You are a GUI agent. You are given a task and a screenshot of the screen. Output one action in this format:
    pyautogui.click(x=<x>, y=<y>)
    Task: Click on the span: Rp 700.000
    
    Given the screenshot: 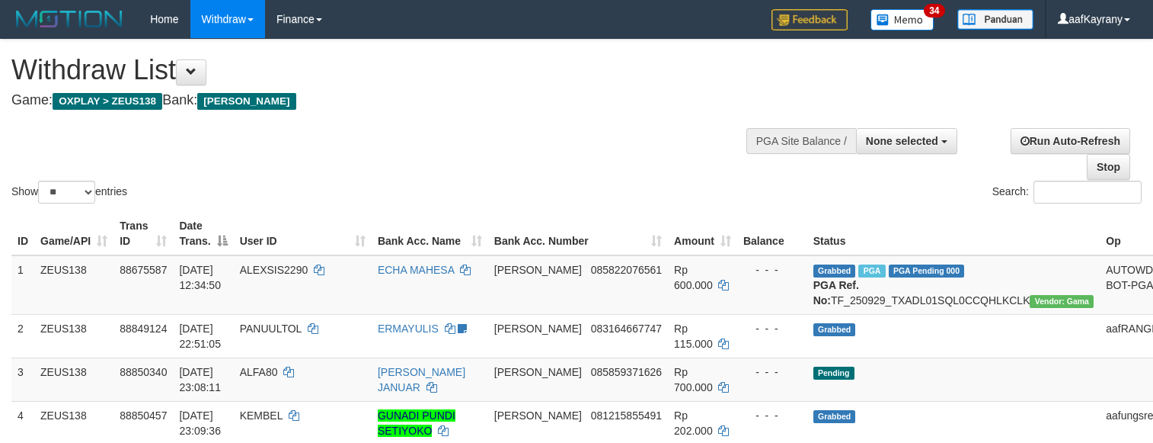 What is the action you would take?
    pyautogui.click(x=693, y=379)
    